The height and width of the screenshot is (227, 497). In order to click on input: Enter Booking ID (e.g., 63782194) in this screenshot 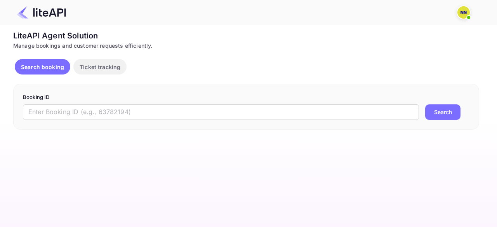, I will do `click(221, 112)`.